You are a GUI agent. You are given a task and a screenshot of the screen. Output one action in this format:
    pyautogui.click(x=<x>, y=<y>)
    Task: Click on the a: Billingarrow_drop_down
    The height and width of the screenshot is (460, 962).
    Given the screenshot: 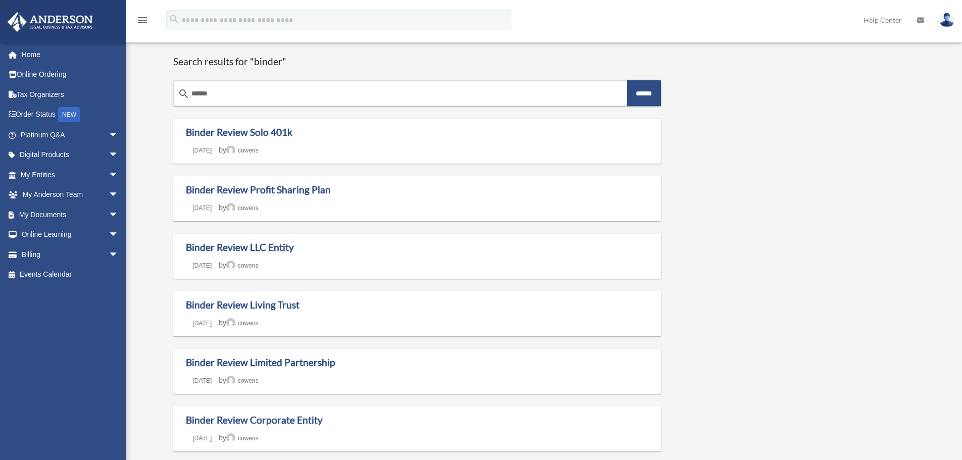 What is the action you would take?
    pyautogui.click(x=70, y=254)
    